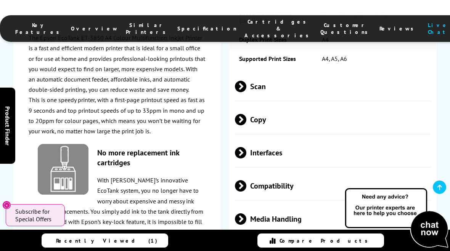 The width and height of the screenshot is (450, 251). What do you see at coordinates (105, 241) in the screenshot?
I see `a: Recently Viewed (1)` at bounding box center [105, 241].